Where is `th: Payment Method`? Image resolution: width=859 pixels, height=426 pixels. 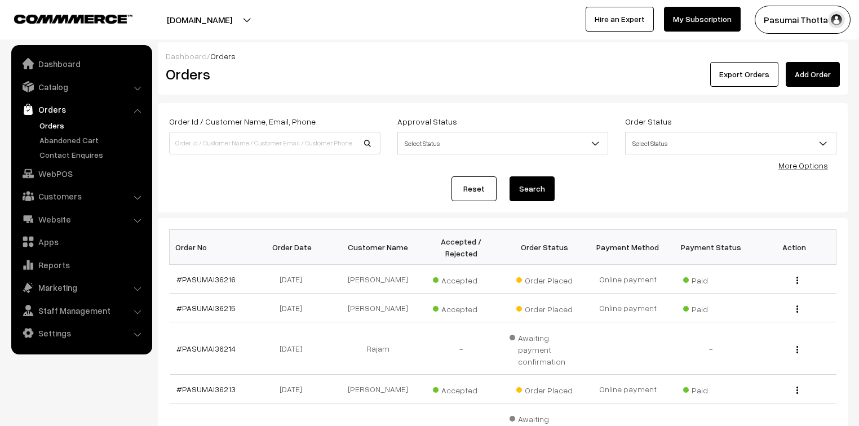
th: Payment Method is located at coordinates (628, 247).